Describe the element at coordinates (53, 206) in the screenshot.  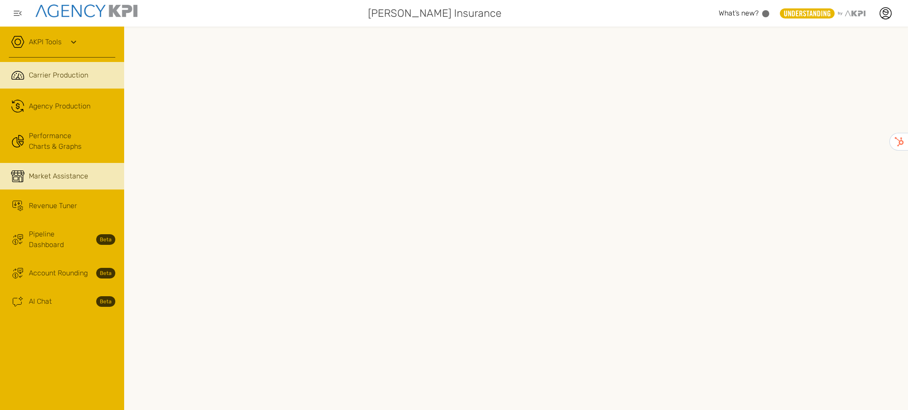
I see `span: Revenue Tuner` at that location.